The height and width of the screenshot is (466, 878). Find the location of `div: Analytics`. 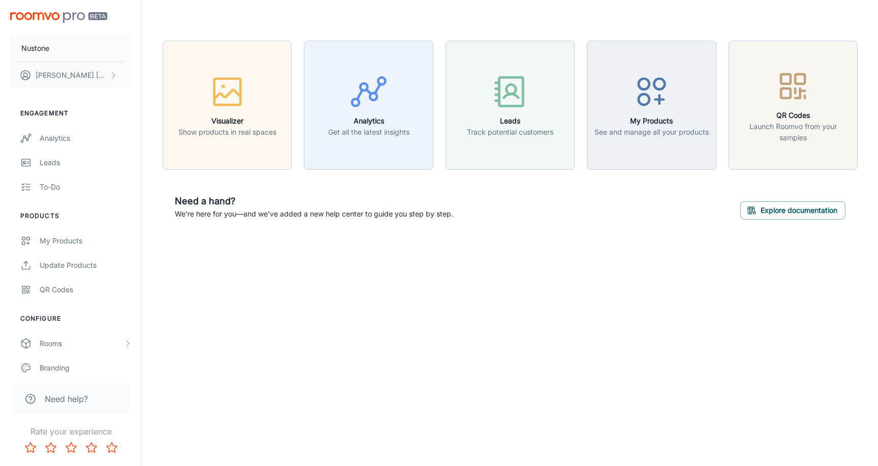

div: Analytics is located at coordinates (85, 138).